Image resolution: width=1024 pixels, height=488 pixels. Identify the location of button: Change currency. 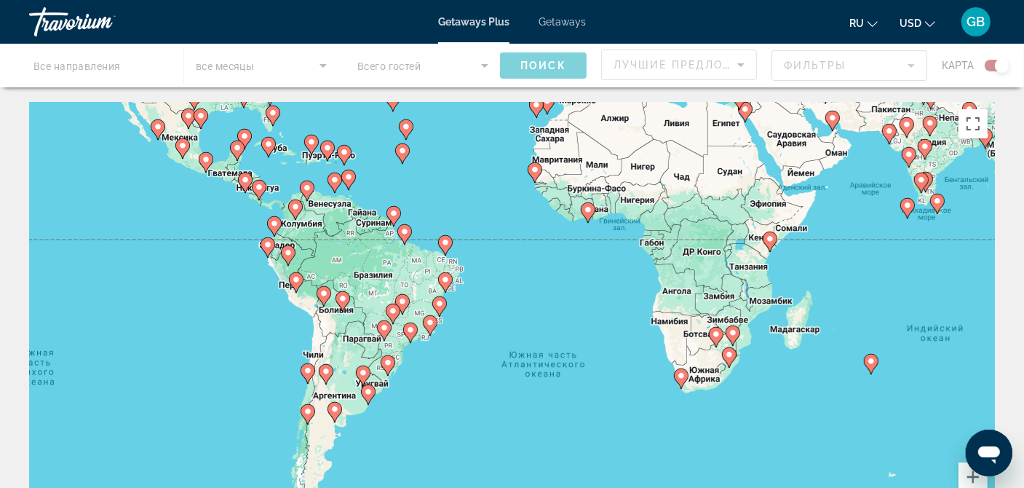
(917, 23).